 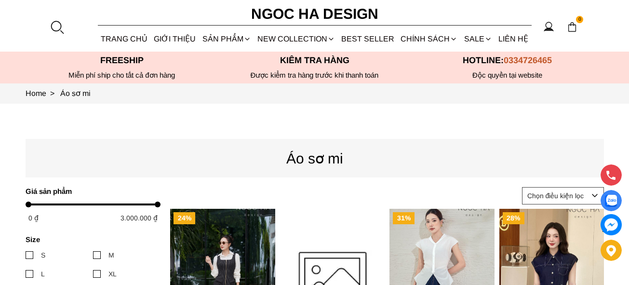 I want to click on div: SẢN PHẨM, so click(x=227, y=39).